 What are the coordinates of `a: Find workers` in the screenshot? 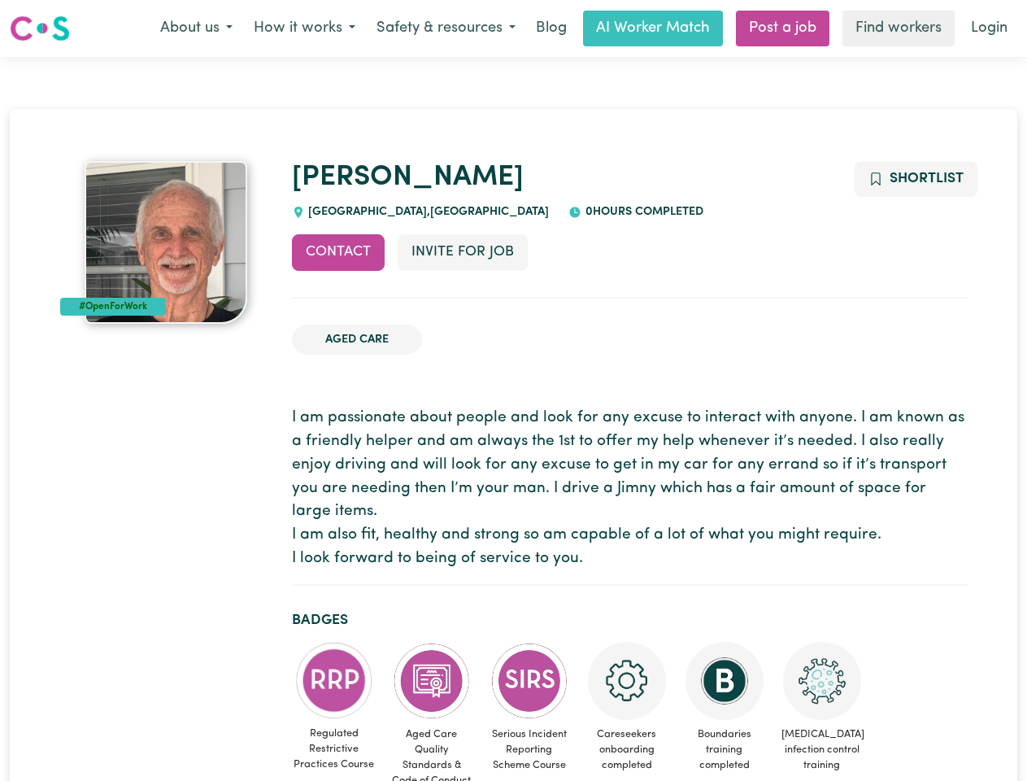 It's located at (899, 28).